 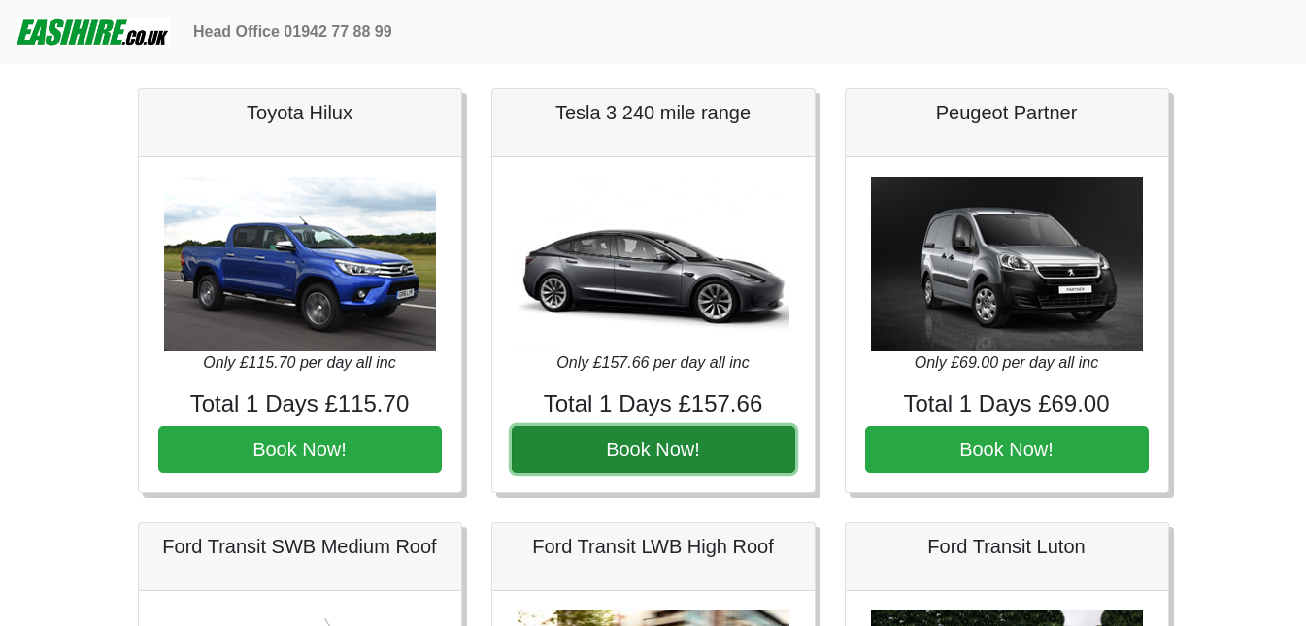 I want to click on a: Head Office 01942 77 88 99, so click(x=292, y=32).